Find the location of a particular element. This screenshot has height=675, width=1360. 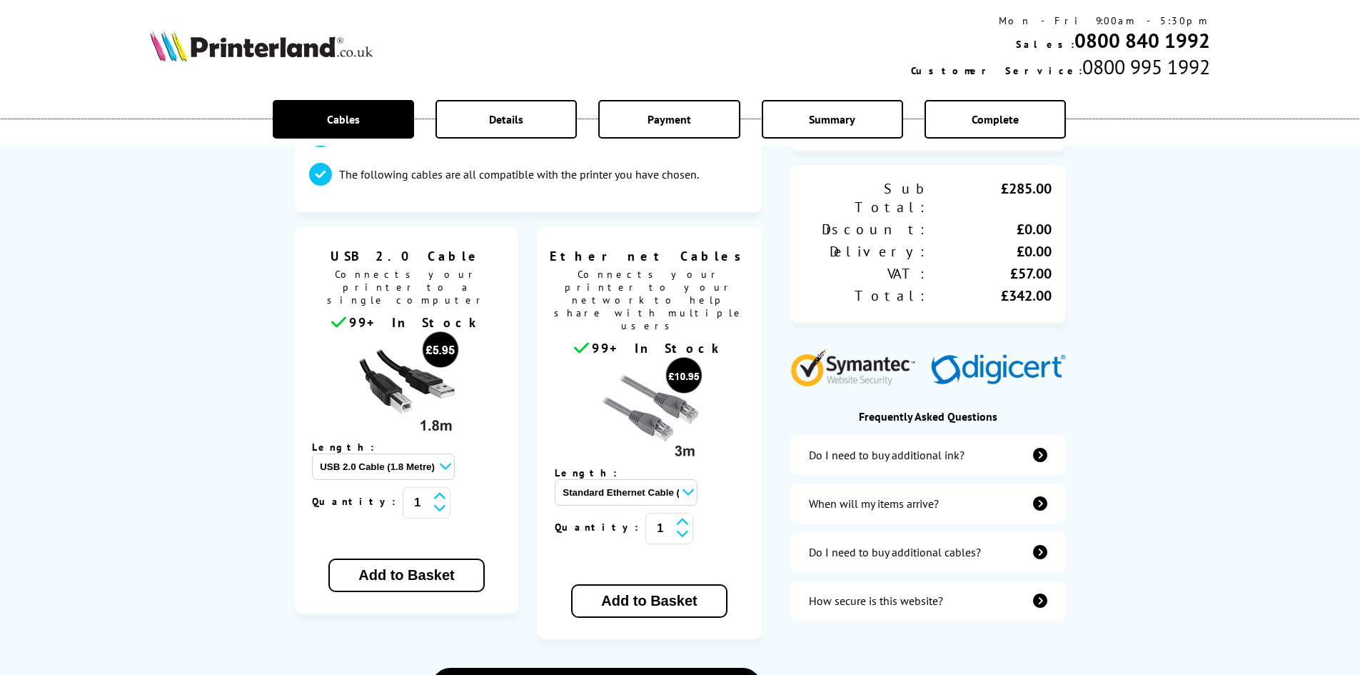

span: Connects your printer to a single computer is located at coordinates (407, 289).